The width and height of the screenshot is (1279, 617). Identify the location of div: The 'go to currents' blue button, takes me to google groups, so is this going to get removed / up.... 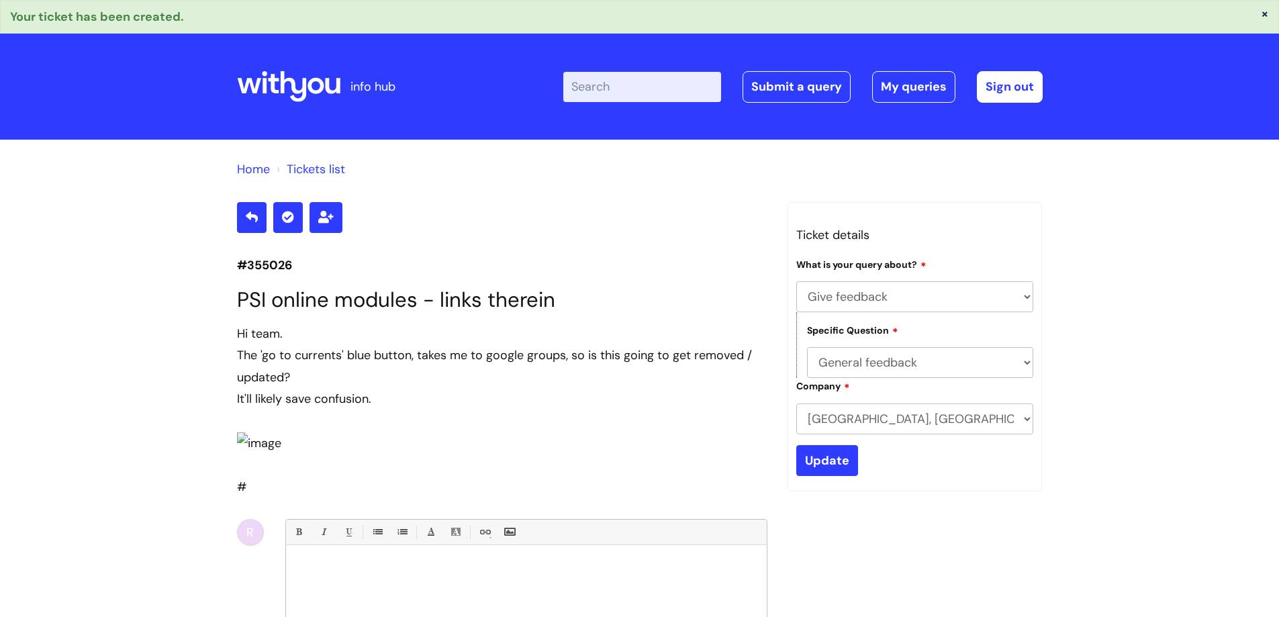
(502, 366).